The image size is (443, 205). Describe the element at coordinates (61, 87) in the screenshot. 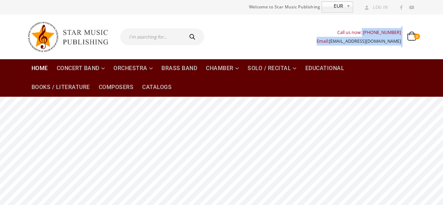

I see `a: Books / Literature` at that location.